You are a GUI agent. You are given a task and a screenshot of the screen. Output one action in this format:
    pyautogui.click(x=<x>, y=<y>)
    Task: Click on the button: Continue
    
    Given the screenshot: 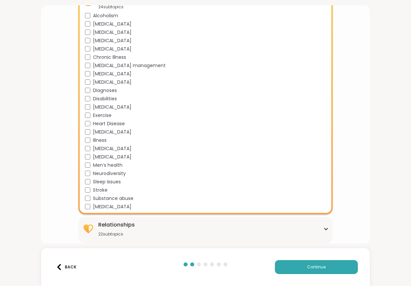 What is the action you would take?
    pyautogui.click(x=317, y=267)
    